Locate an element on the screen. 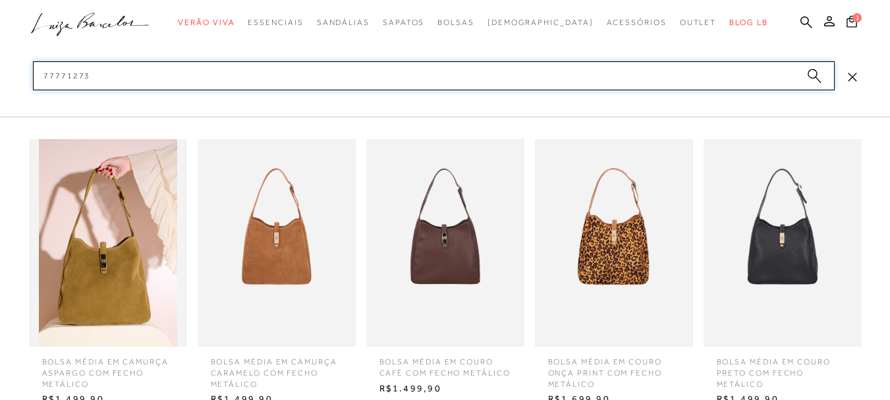 The width and height of the screenshot is (890, 400). span: Sandálias is located at coordinates (343, 22).